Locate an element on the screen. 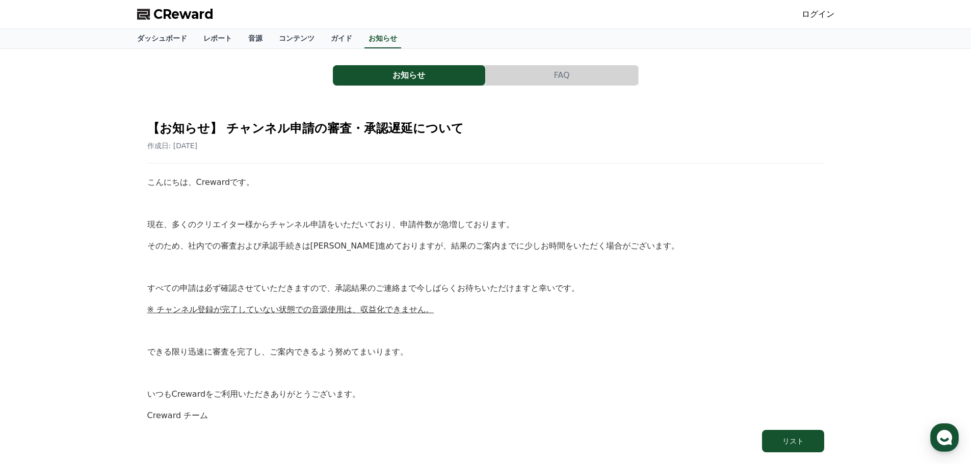 The height and width of the screenshot is (464, 971). span: CReward is located at coordinates (183, 14).